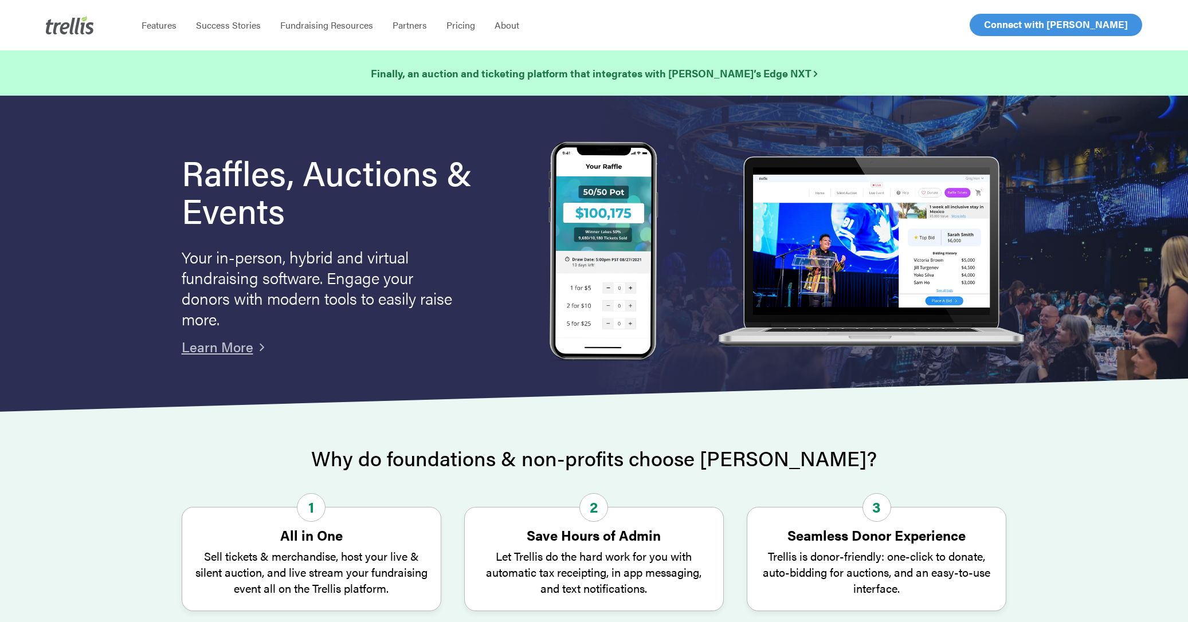  I want to click on p: Sell tickets & merchandise, host your live & silent auction, and live stream your fundraising eve..., so click(311, 572).